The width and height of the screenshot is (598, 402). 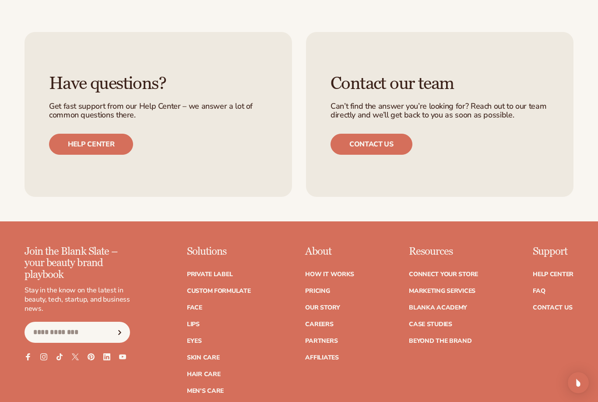 I want to click on a: Men's Care, so click(x=205, y=391).